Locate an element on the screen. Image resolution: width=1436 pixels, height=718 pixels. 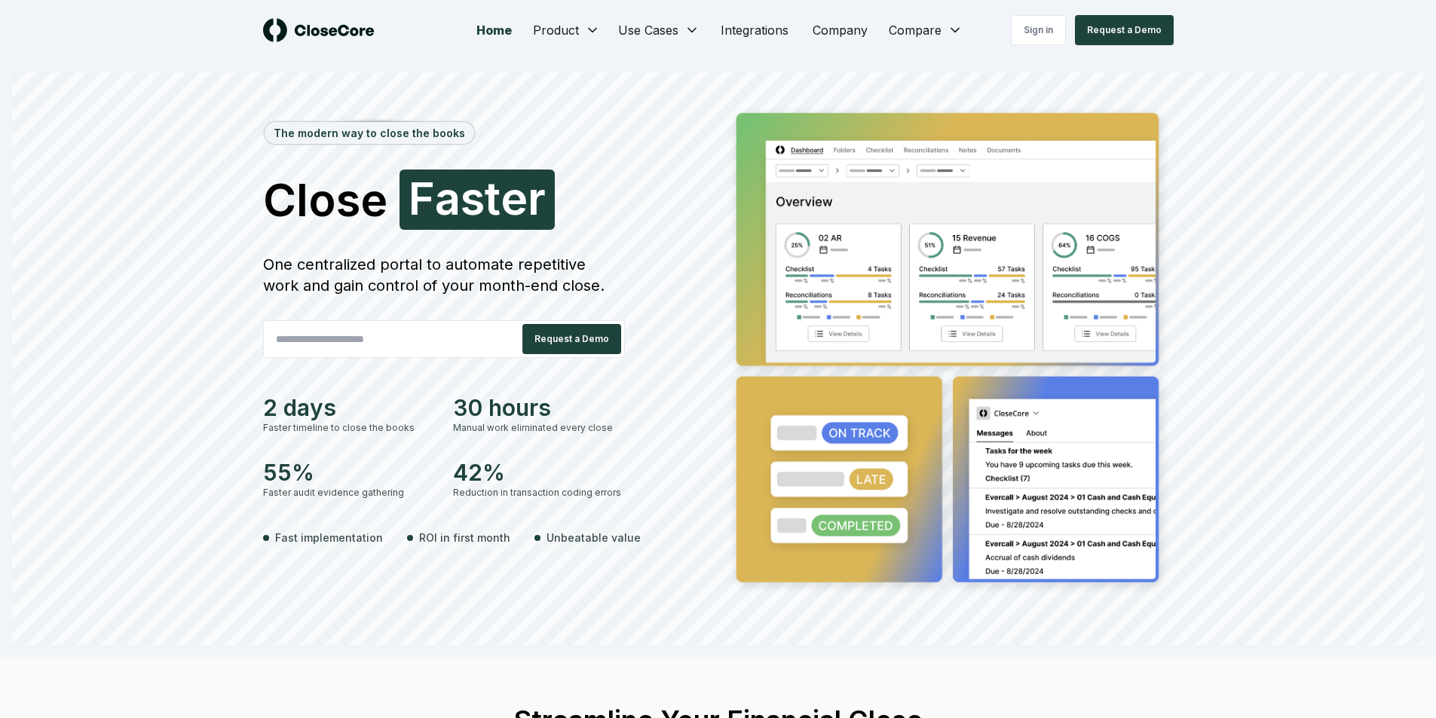
img: Jumbotron is located at coordinates (949, 351).